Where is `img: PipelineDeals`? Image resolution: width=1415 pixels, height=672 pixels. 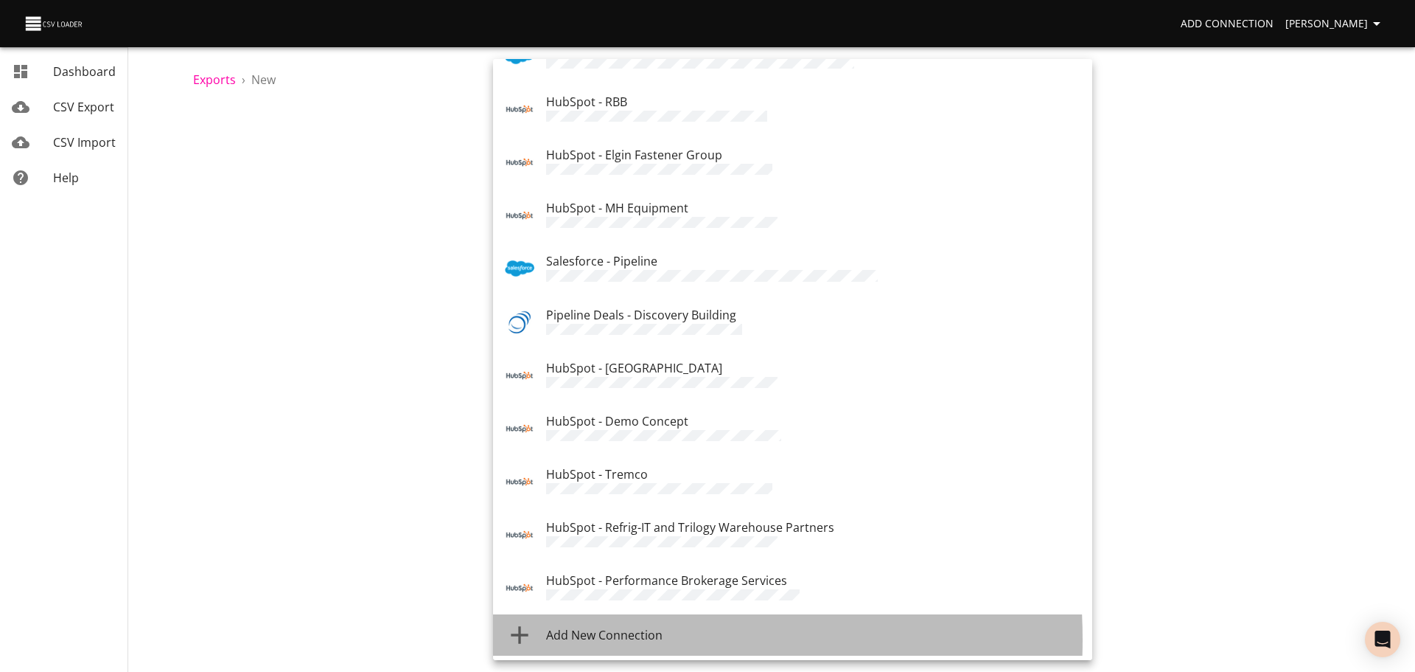 img: PipelineDeals is located at coordinates (520, 322).